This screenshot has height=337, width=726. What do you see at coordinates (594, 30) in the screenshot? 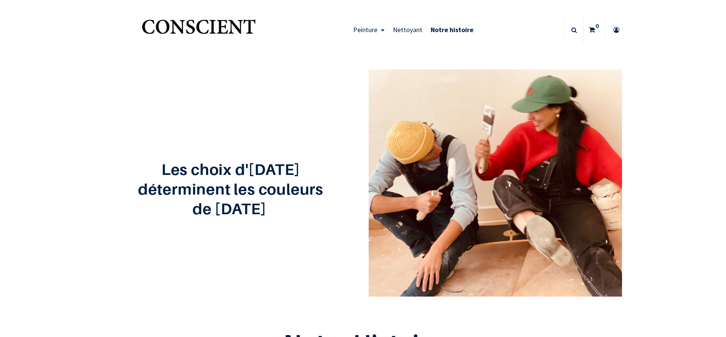
I see `a: 0` at bounding box center [594, 30].